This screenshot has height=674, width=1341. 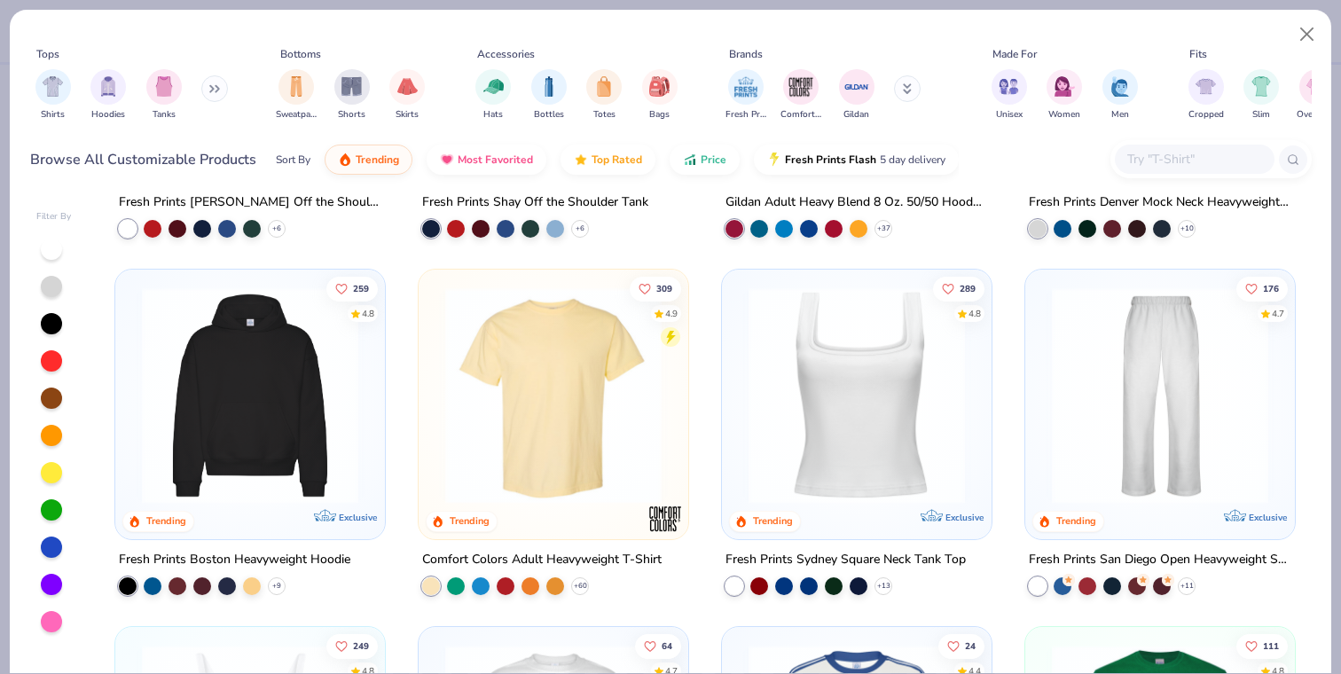 What do you see at coordinates (277, 229) in the screenshot?
I see `span: + 6` at bounding box center [277, 229].